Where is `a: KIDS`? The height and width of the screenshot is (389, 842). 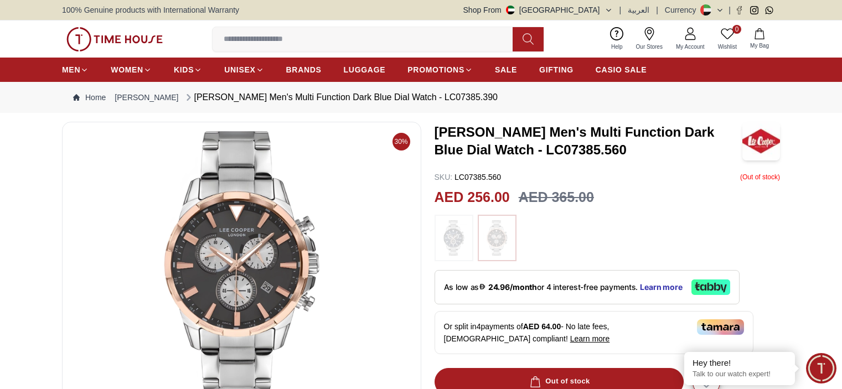 a: KIDS is located at coordinates (188, 70).